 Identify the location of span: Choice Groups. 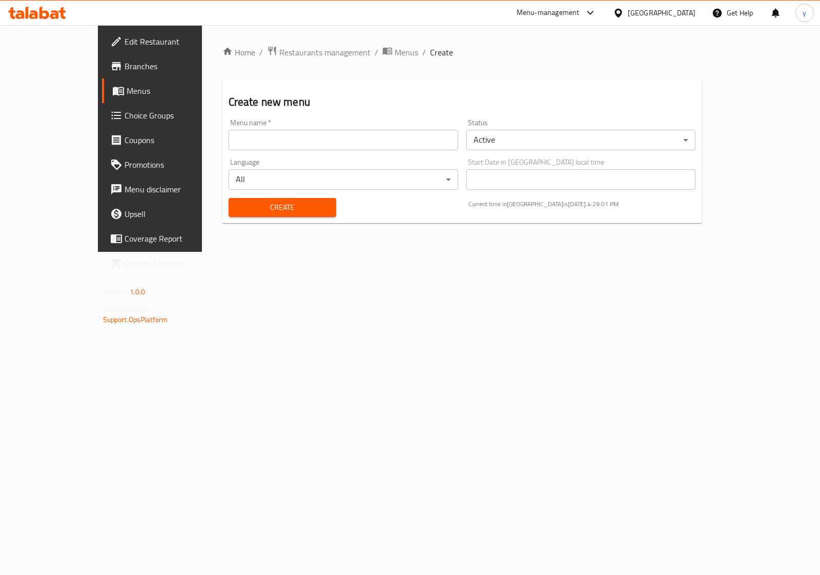
(175, 115).